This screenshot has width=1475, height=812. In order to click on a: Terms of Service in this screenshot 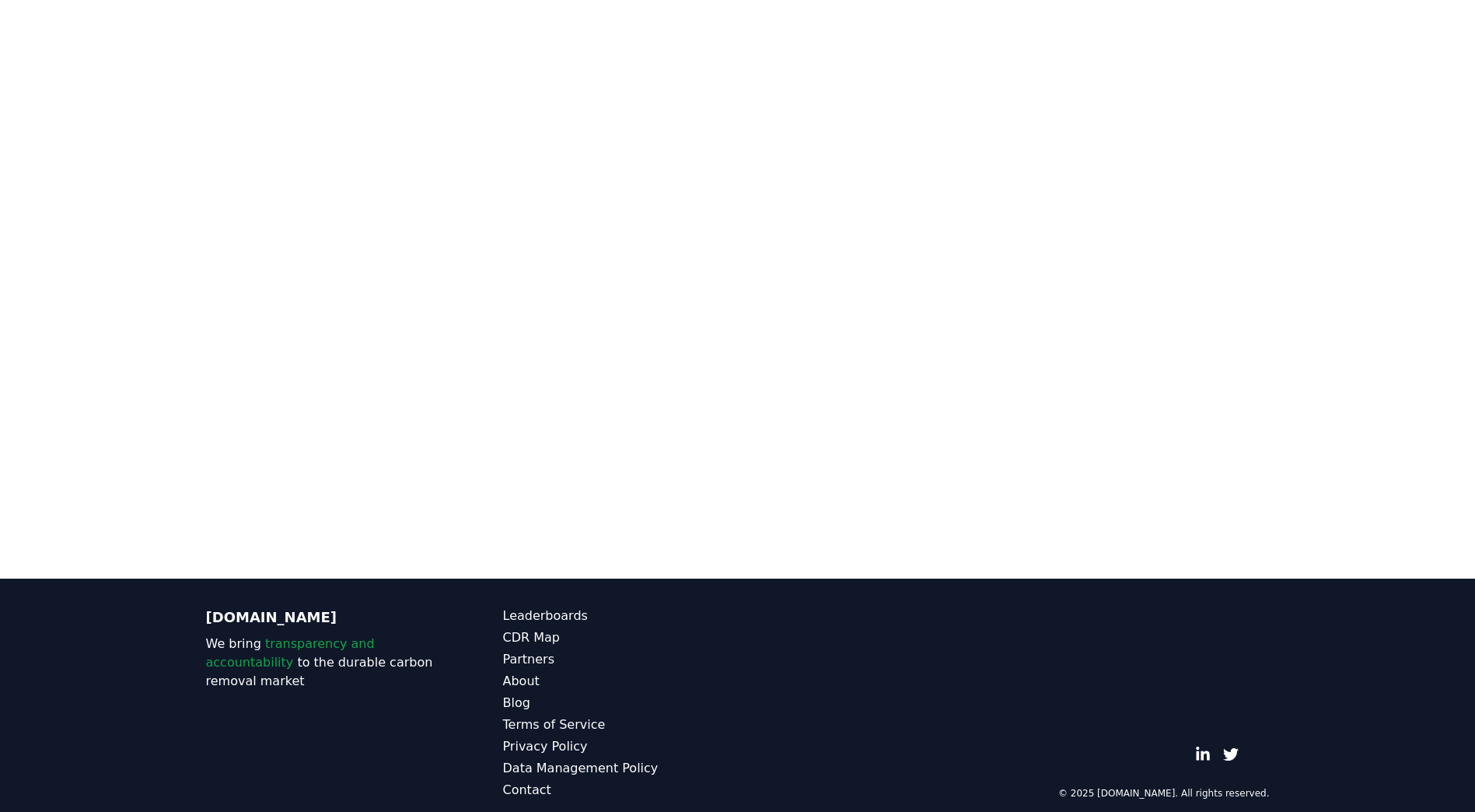, I will do `click(621, 725)`.